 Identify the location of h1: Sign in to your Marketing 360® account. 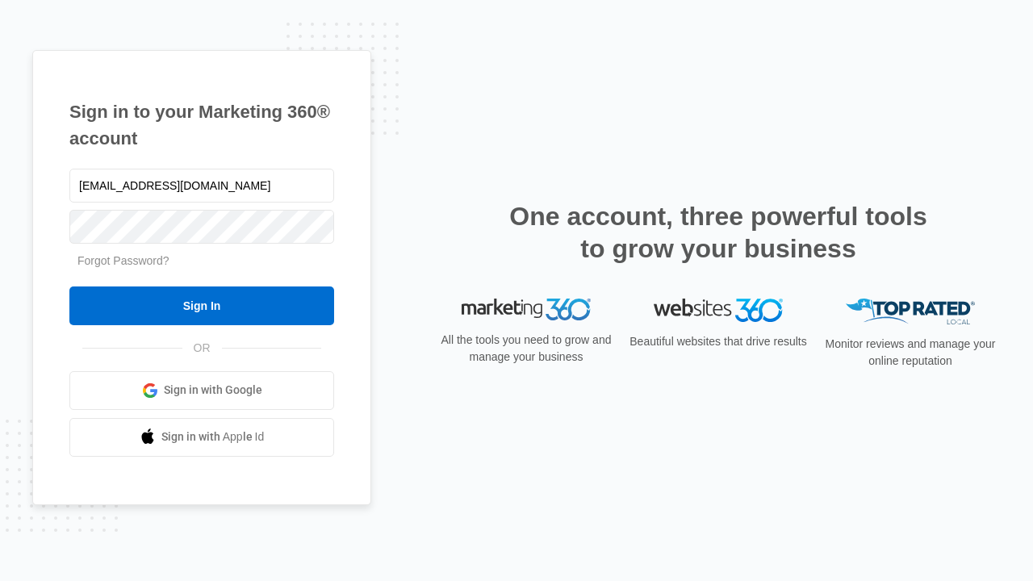
(202, 125).